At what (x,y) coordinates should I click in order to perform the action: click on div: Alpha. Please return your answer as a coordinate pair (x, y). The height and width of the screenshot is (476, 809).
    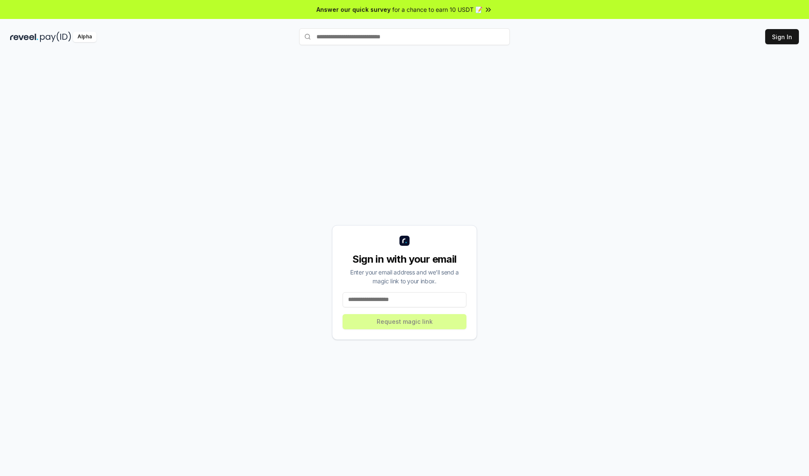
    Looking at the image, I should click on (85, 37).